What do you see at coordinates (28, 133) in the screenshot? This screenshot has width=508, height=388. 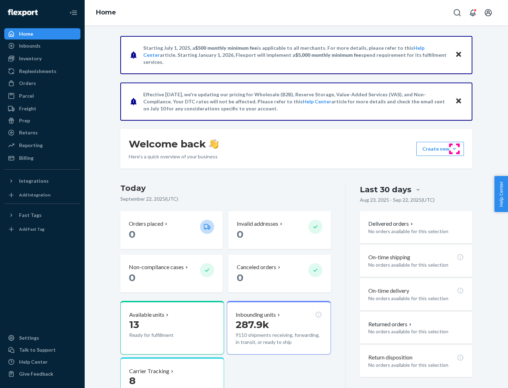 I see `div: Returns` at bounding box center [28, 133].